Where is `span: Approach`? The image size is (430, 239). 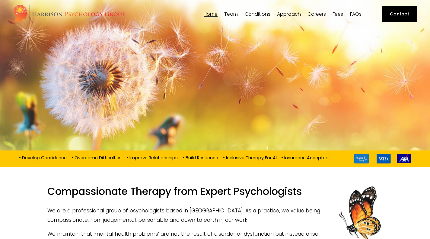
span: Approach is located at coordinates (289, 14).